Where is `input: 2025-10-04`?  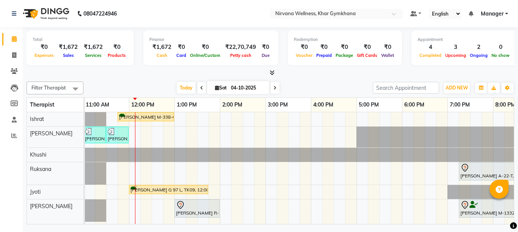 input: 2025-10-04 is located at coordinates (248, 88).